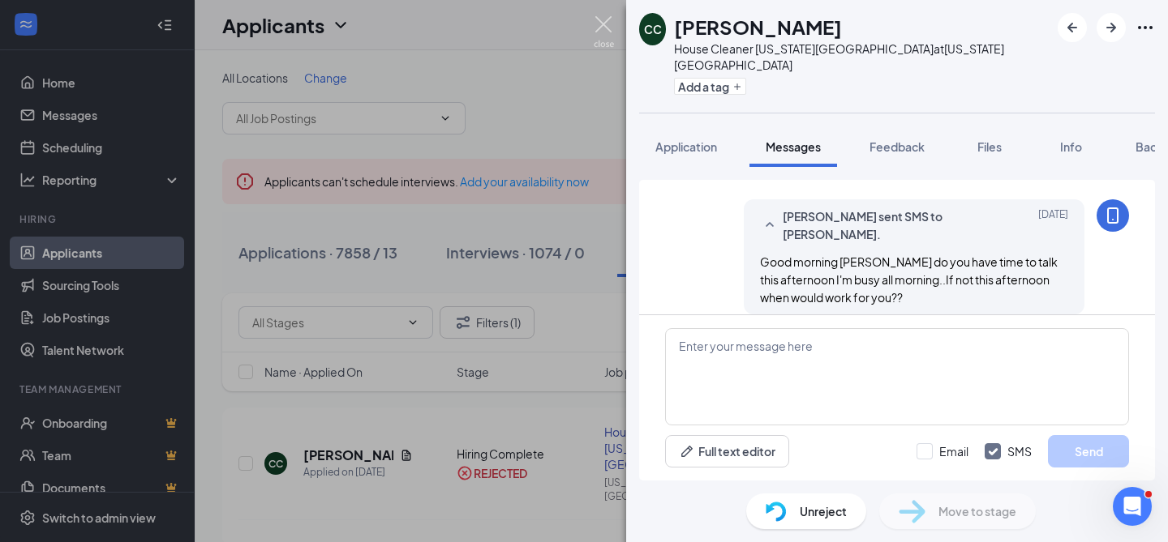  Describe the element at coordinates (1072, 28) in the screenshot. I see `button: ArrowLeftNew` at that location.